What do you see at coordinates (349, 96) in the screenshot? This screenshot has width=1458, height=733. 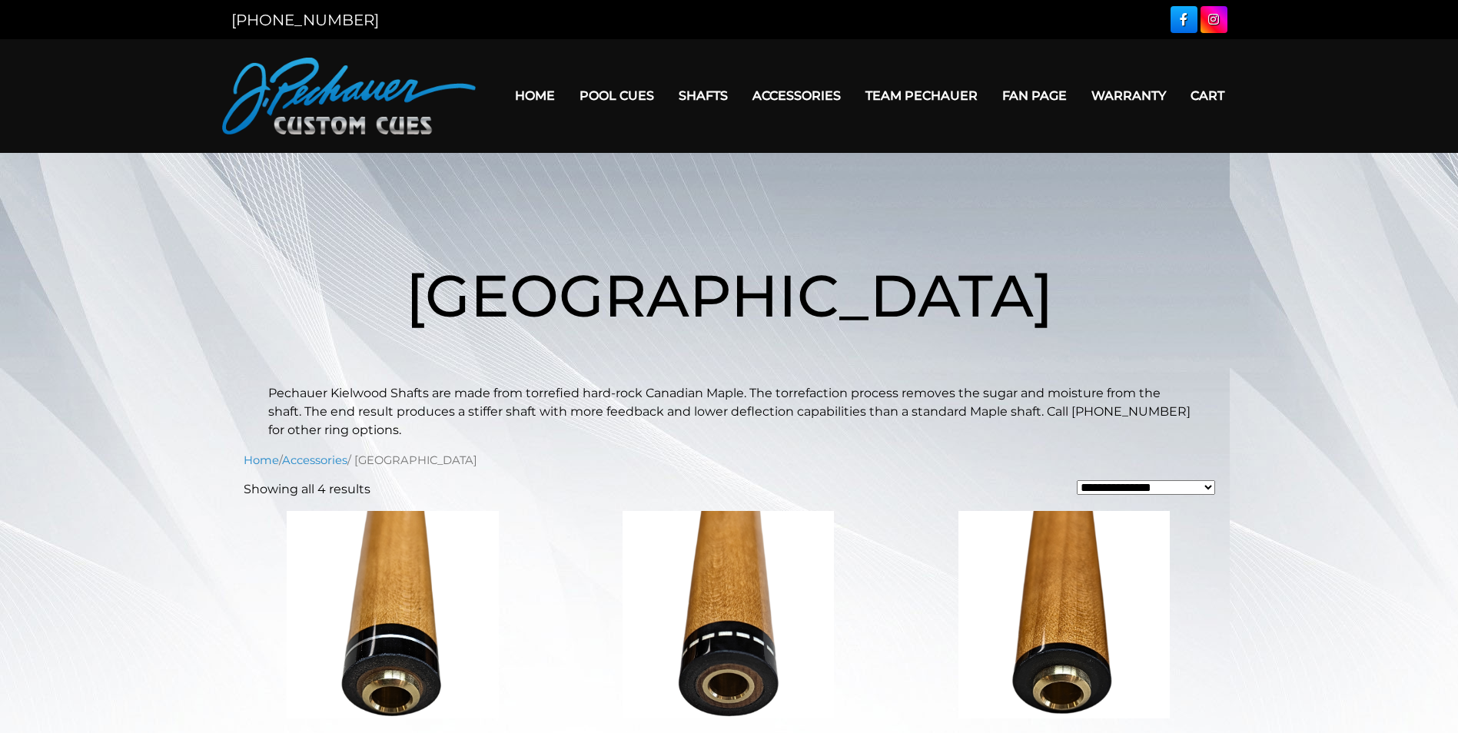 I see `img: Pechauer Custom Cues` at bounding box center [349, 96].